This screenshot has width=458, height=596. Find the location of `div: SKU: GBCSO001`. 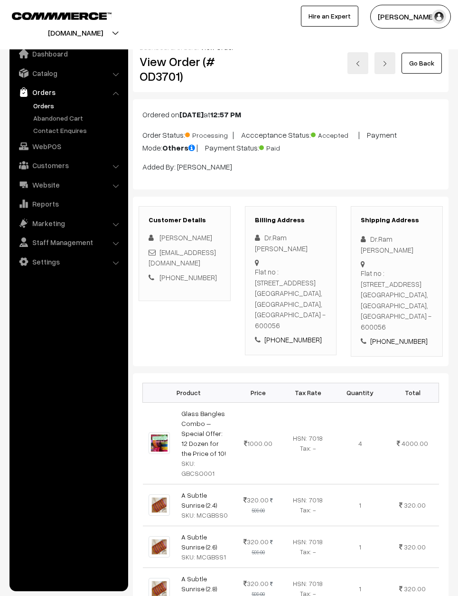

div: SKU: GBCSO001 is located at coordinates (205, 468).